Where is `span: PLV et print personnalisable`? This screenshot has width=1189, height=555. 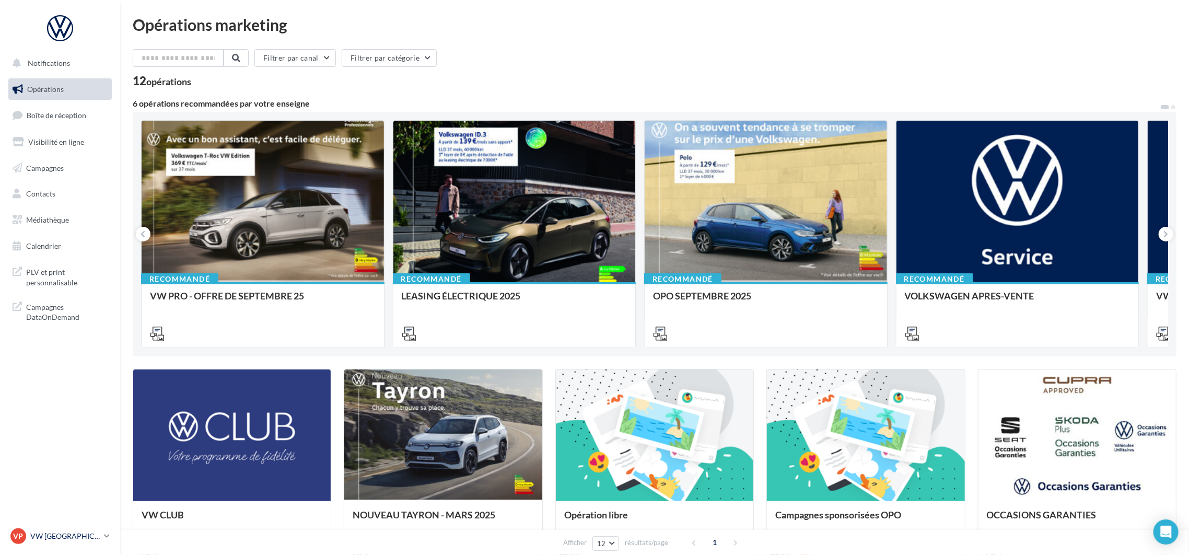
span: PLV et print personnalisable is located at coordinates (67, 276).